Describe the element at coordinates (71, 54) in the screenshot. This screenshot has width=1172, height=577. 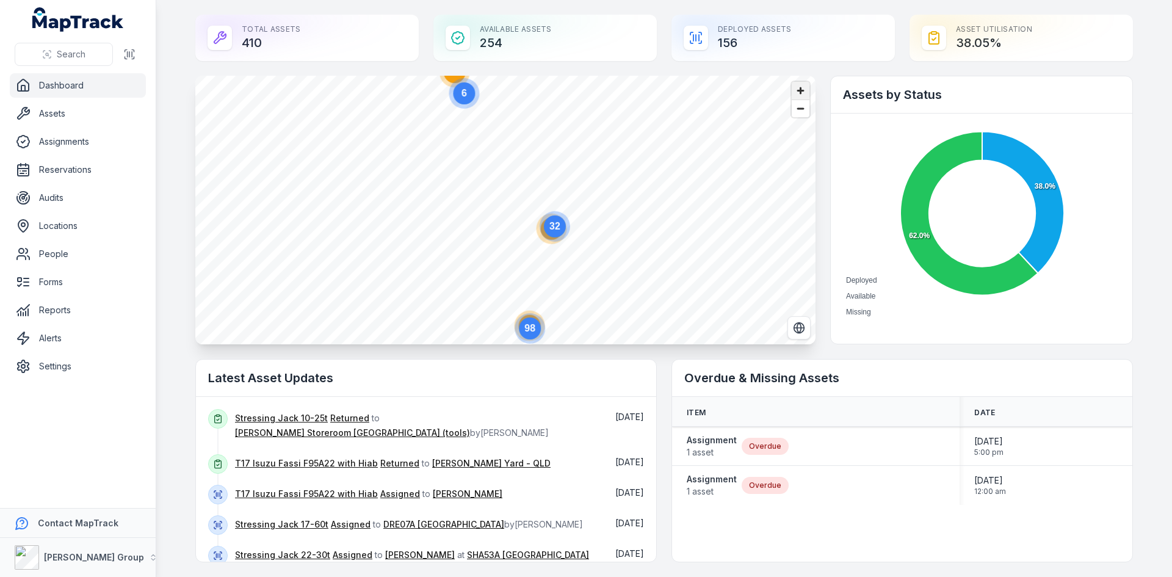
I see `span: Search` at that location.